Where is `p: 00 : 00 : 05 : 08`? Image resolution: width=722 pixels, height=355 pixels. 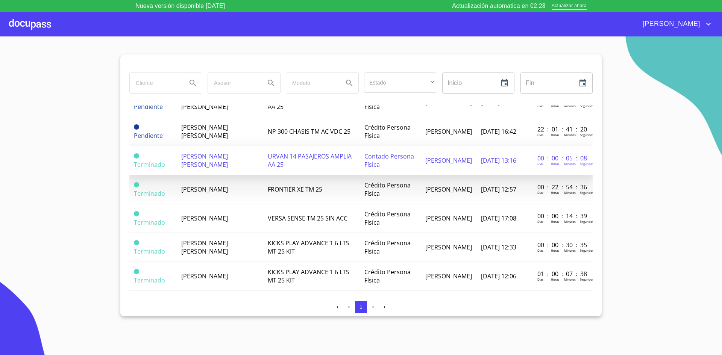
p: 00 : 00 : 05 : 08 is located at coordinates (562, 158).